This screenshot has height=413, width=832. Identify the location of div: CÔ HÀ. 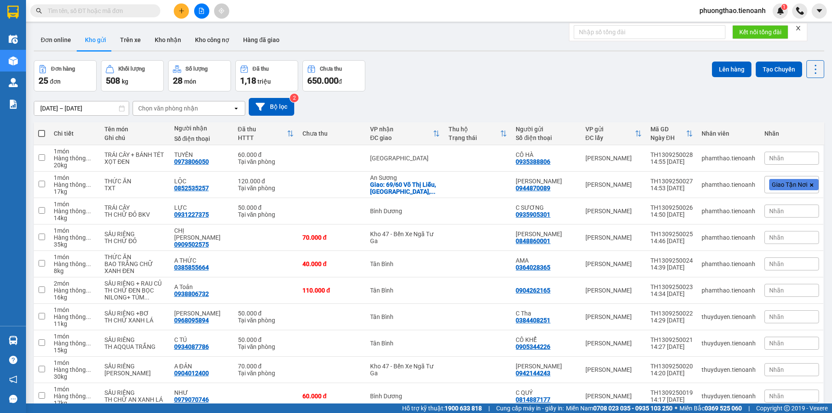
(546, 155).